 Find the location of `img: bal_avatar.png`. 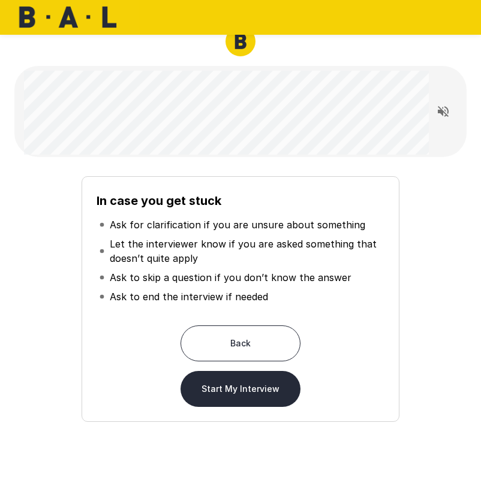

img: bal_avatar.png is located at coordinates (240, 41).